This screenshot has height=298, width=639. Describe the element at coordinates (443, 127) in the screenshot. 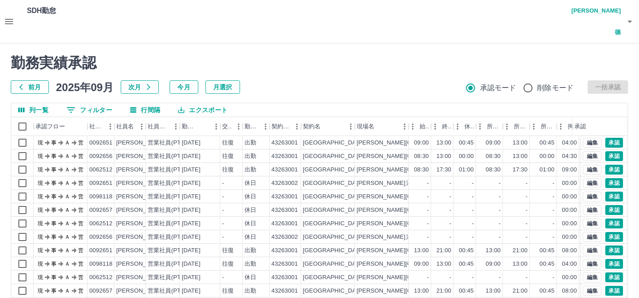

I see `div: 終業` at that location.